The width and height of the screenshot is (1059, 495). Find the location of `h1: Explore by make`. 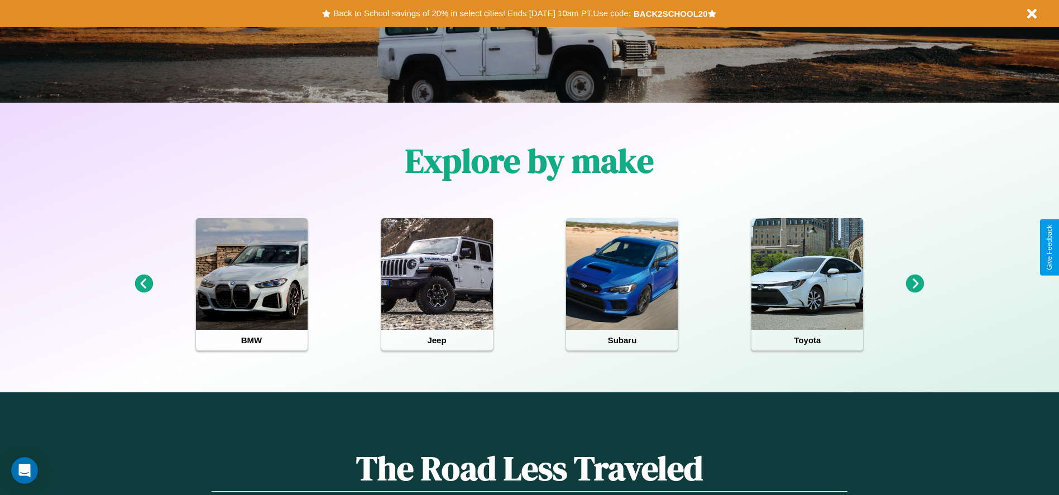

h1: Explore by make is located at coordinates (529, 161).